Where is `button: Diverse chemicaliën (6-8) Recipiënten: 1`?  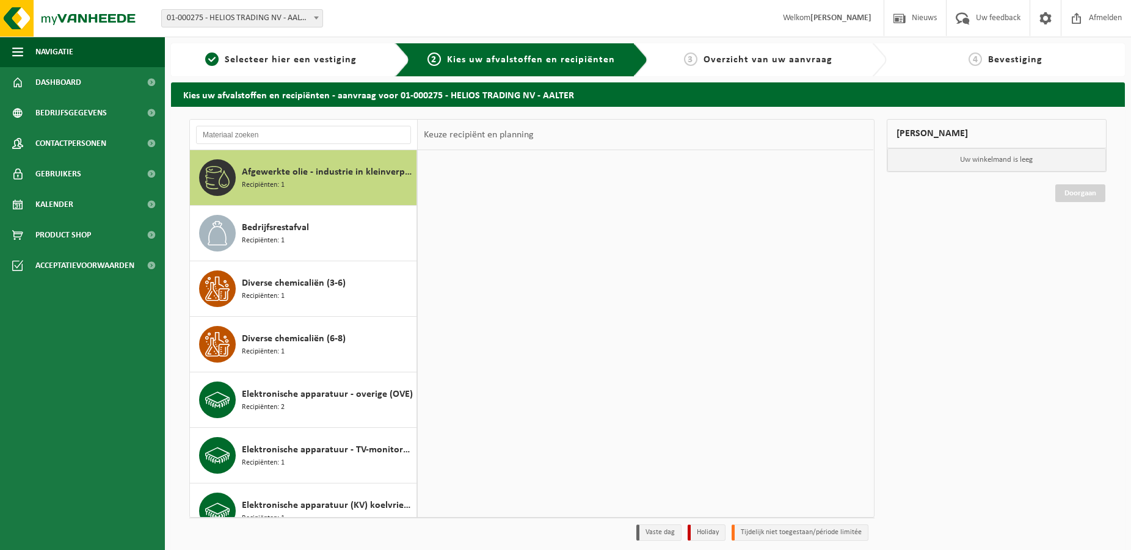
button: Diverse chemicaliën (6-8) Recipiënten: 1 is located at coordinates (304, 345).